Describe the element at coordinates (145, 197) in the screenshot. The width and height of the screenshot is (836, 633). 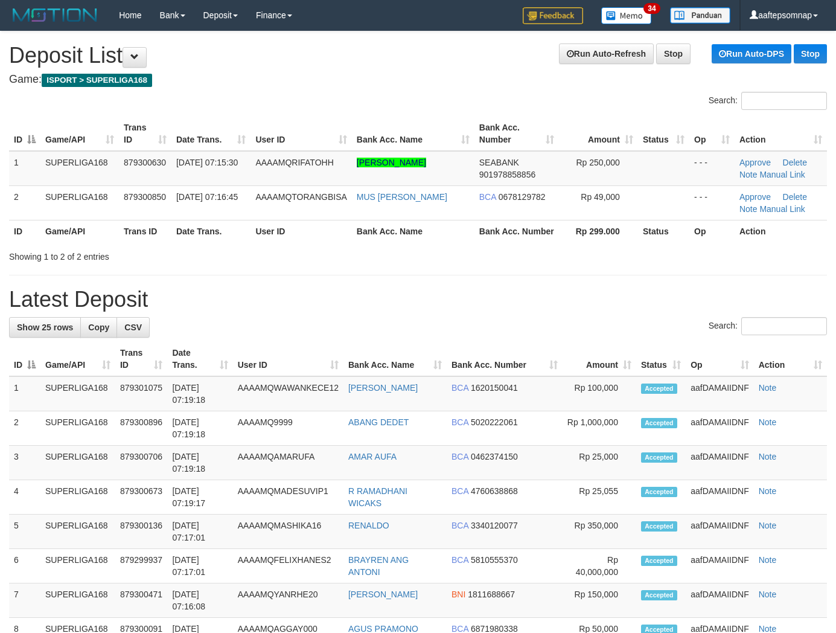
I see `span: 879300850` at that location.